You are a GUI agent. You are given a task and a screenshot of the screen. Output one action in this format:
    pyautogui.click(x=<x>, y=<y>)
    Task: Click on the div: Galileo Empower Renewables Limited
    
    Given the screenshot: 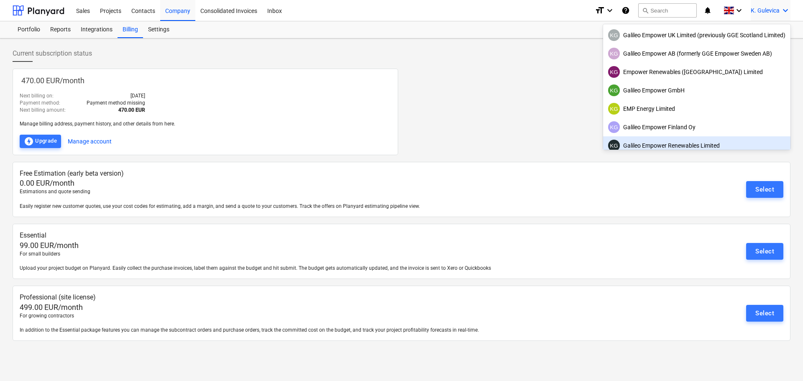 What is the action you would take?
    pyautogui.click(x=697, y=146)
    